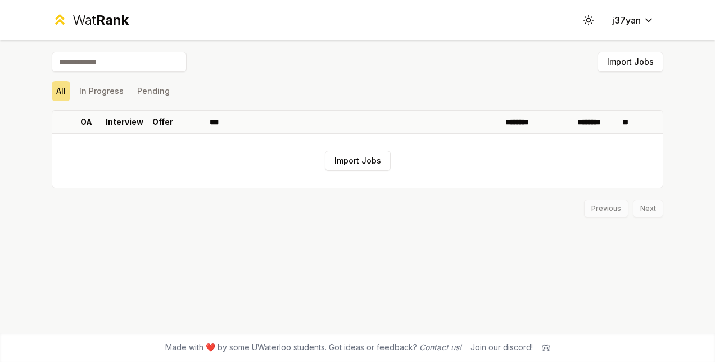 The height and width of the screenshot is (362, 715). Describe the element at coordinates (501, 347) in the screenshot. I see `div: Join our discord!` at that location.